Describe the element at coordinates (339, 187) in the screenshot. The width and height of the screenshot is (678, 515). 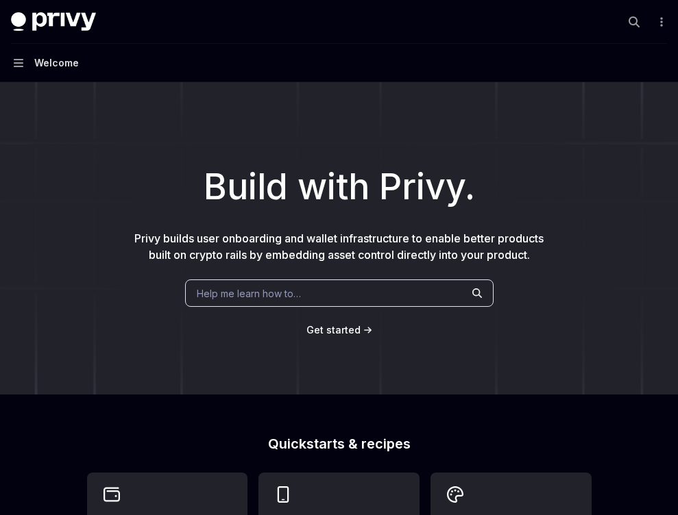
I see `h1: Build with Privy.` at that location.